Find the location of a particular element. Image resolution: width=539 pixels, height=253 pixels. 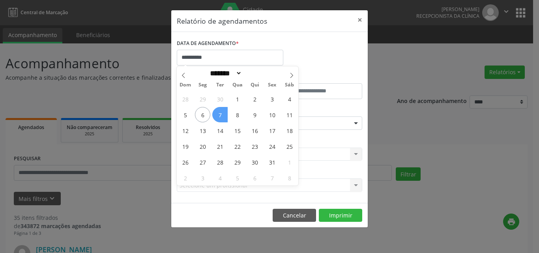

span: Seg is located at coordinates (203, 85).